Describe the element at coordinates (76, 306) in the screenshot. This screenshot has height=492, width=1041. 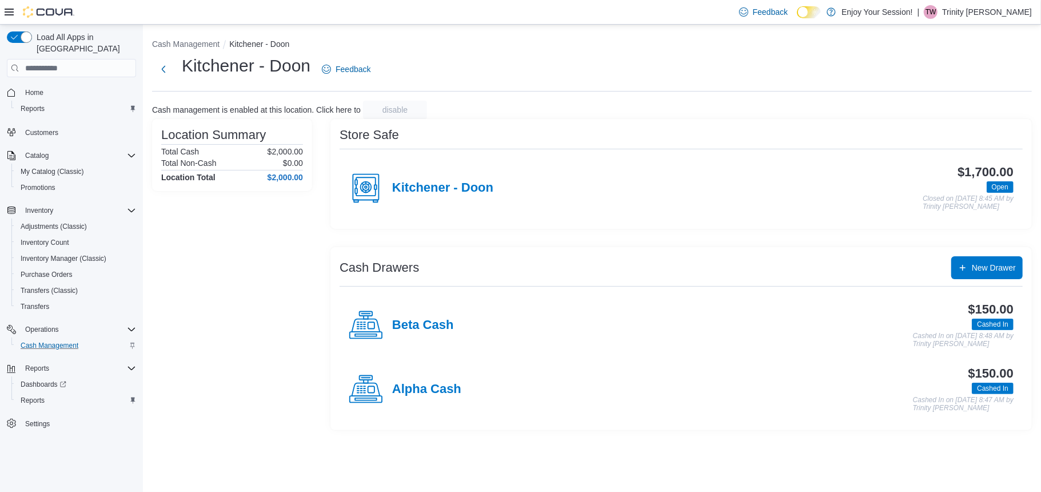
I see `button: Transfers` at that location.